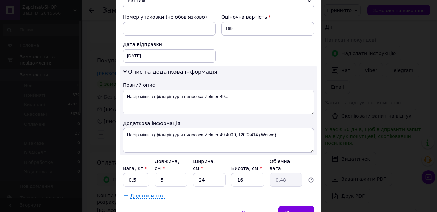 This screenshot has height=212, width=437. I want to click on div: Дата відправки, so click(169, 44).